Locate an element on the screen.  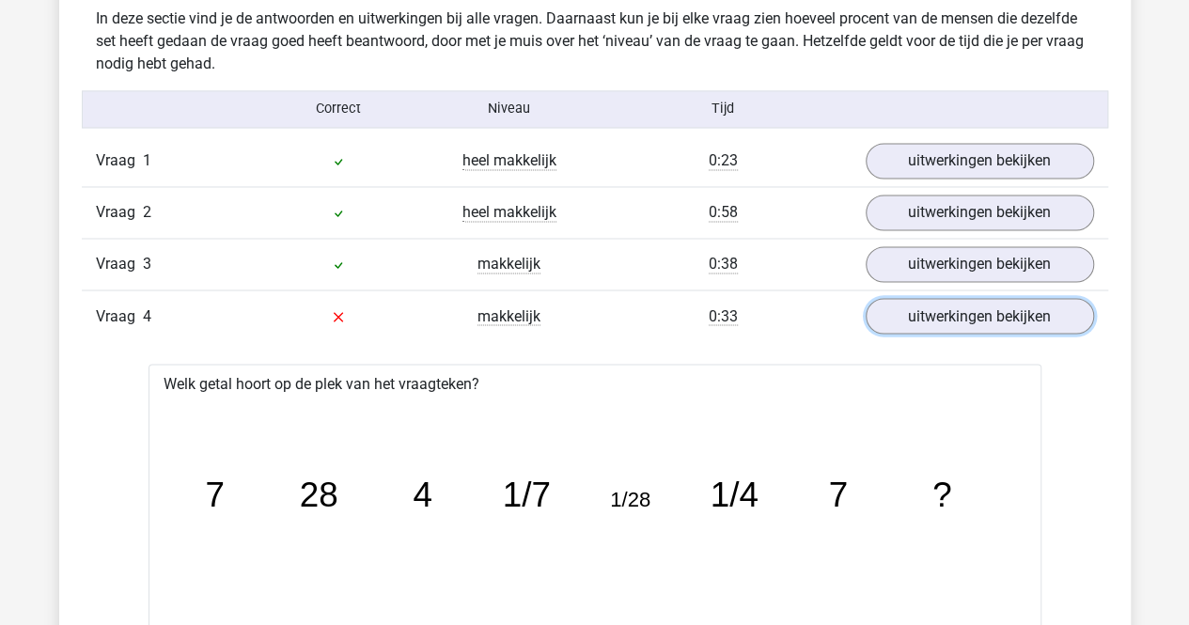
span: 0:23 is located at coordinates (723, 161).